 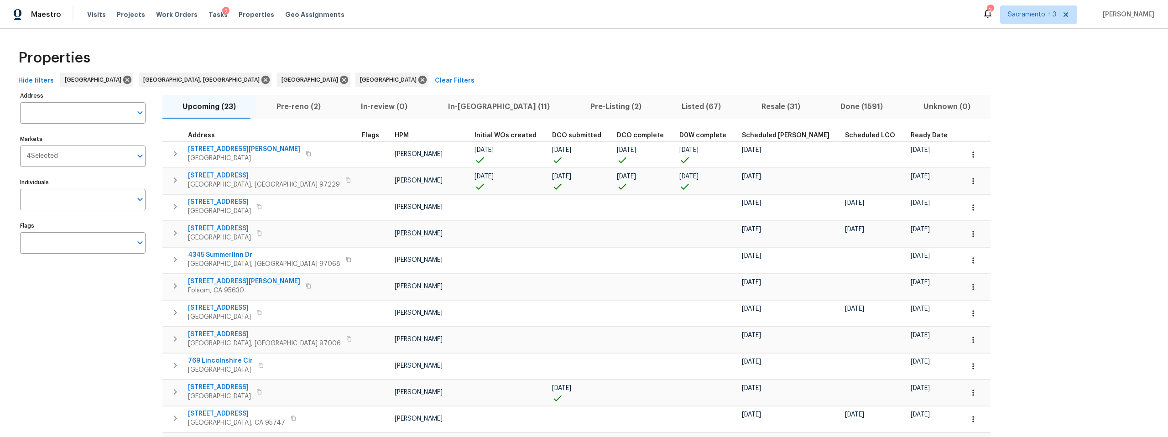 What do you see at coordinates (315, 15) in the screenshot?
I see `span: Geo Assignments` at bounding box center [315, 15].